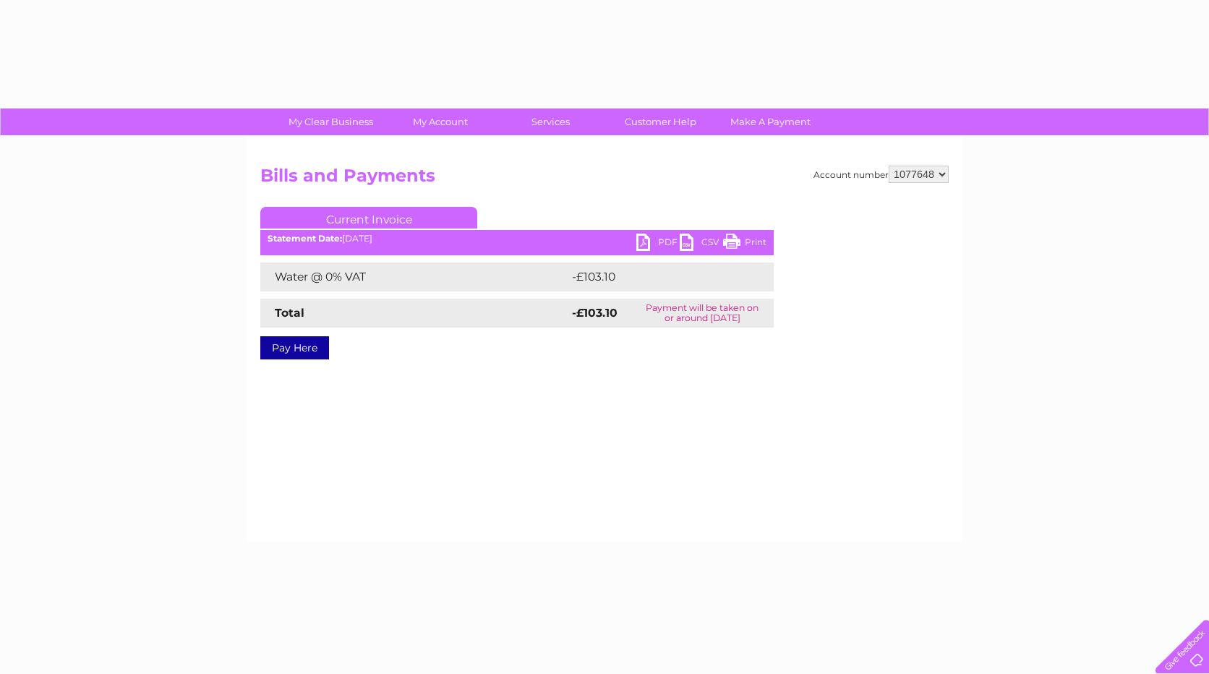 The image size is (1209, 674). What do you see at coordinates (658, 277) in the screenshot?
I see `td: -£103.10` at bounding box center [658, 277].